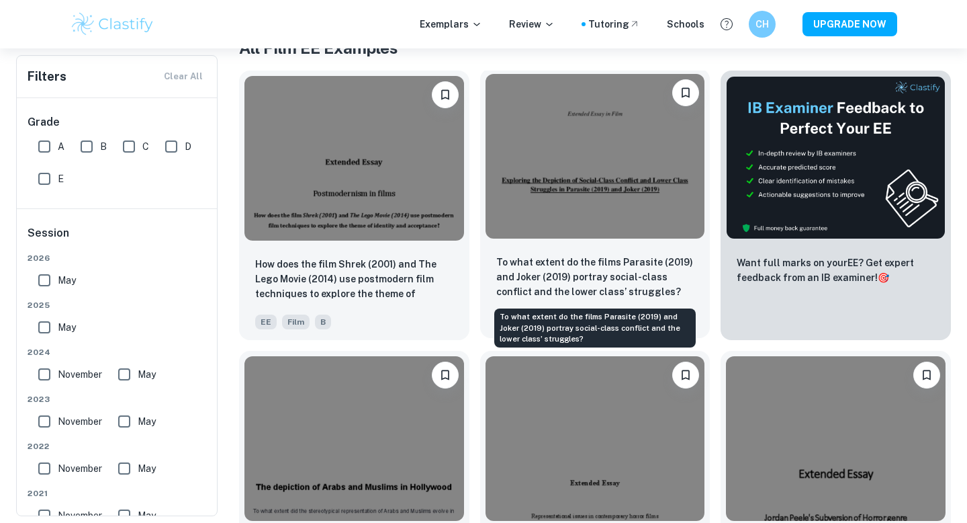 Image resolution: width=967 pixels, height=523 pixels. I want to click on p: Exemplars, so click(451, 24).